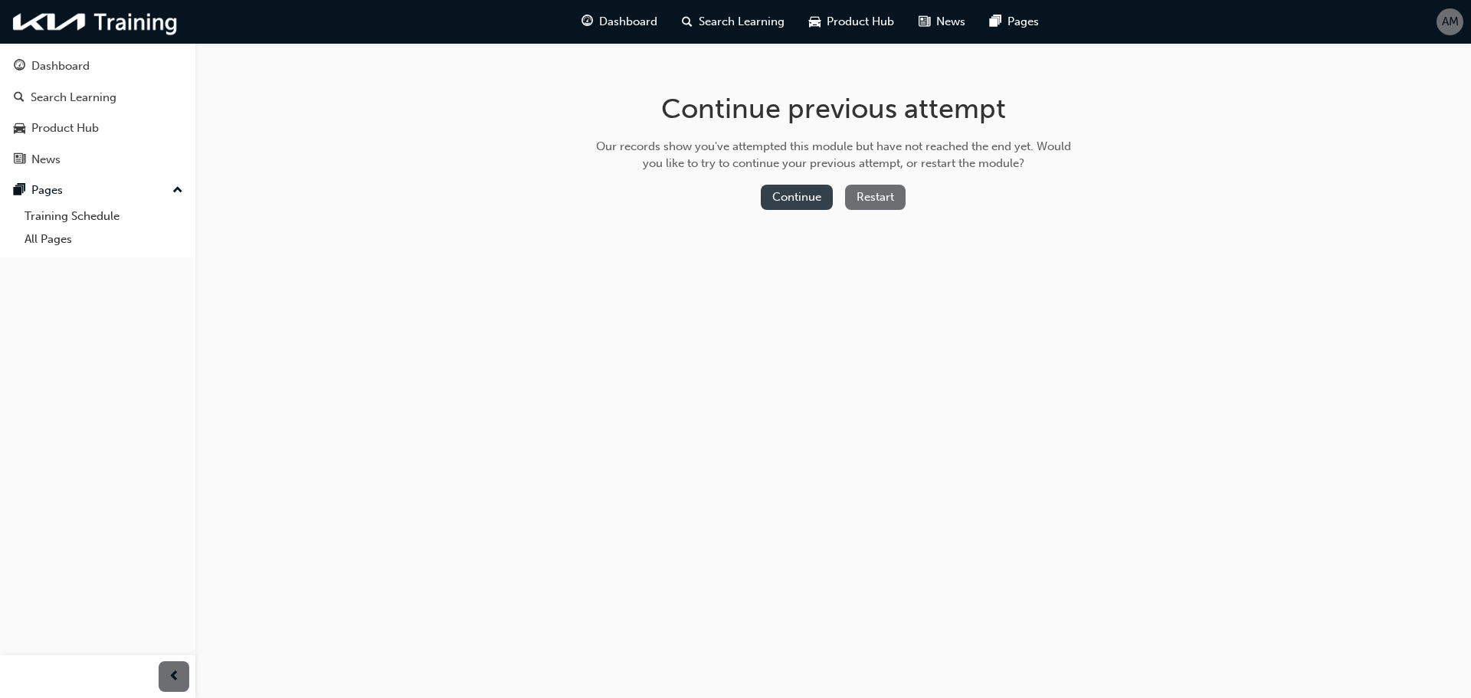  I want to click on button: DashboardSearch LearningProduct HubNews, so click(97, 113).